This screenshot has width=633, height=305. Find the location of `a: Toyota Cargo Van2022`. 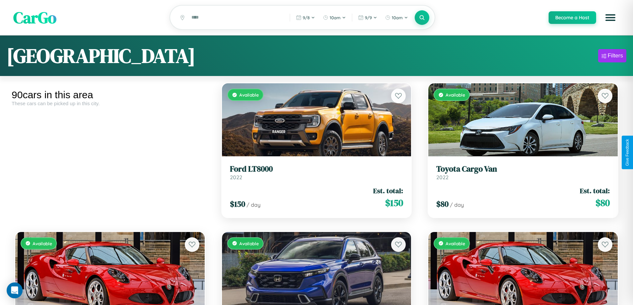

a: Toyota Cargo Van2022 is located at coordinates (523, 172).